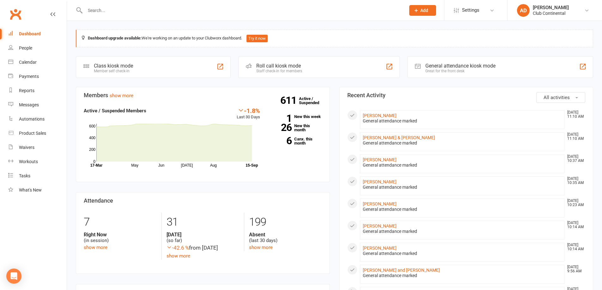  What do you see at coordinates (203, 95) in the screenshot?
I see `h3: Members` at bounding box center [203, 95].